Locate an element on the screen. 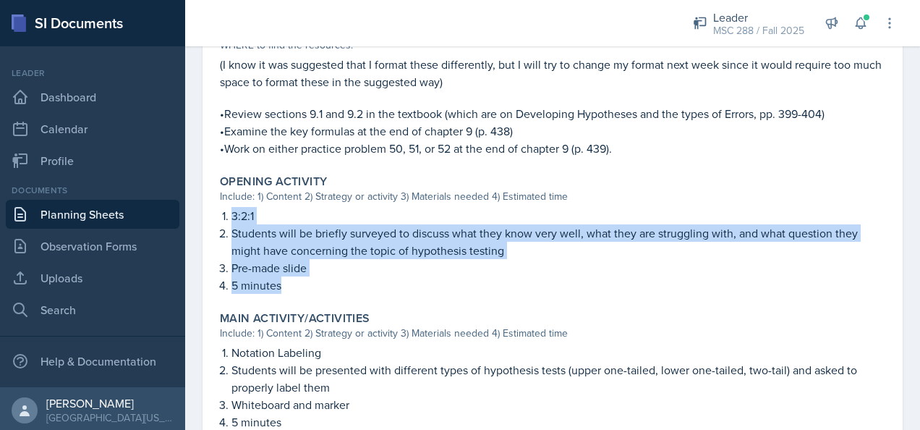 The height and width of the screenshot is (430, 920). p: 5 minutes is located at coordinates (558, 285).